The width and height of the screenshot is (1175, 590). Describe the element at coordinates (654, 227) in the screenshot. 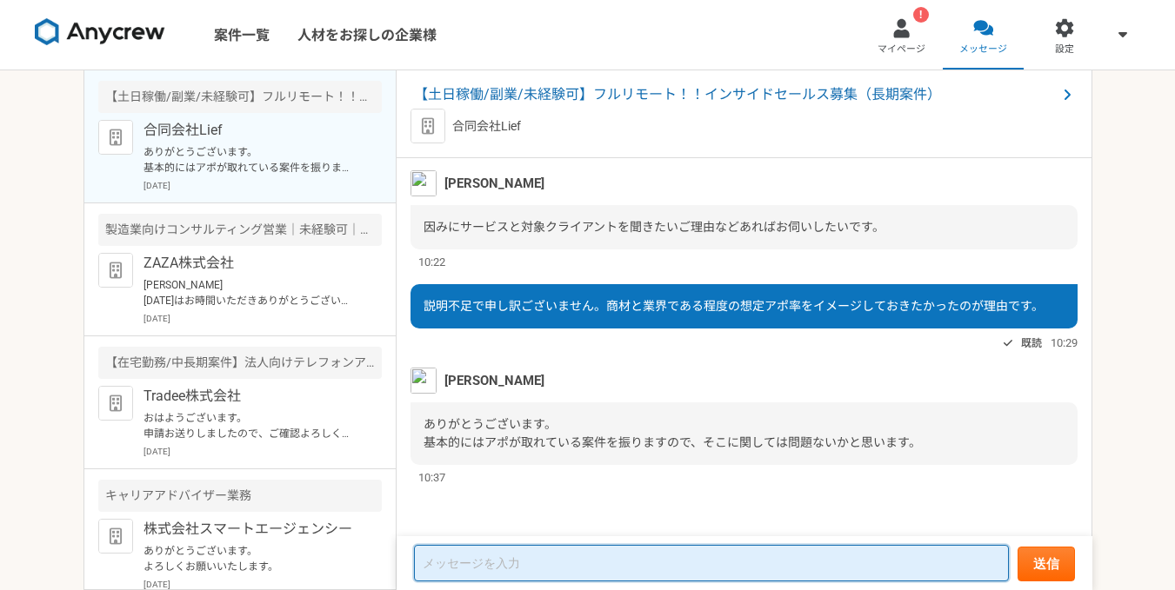

I see `span: 因みにサービスと対象クライアントを聞きたいご理由などあればお伺いしたいです。` at that location.